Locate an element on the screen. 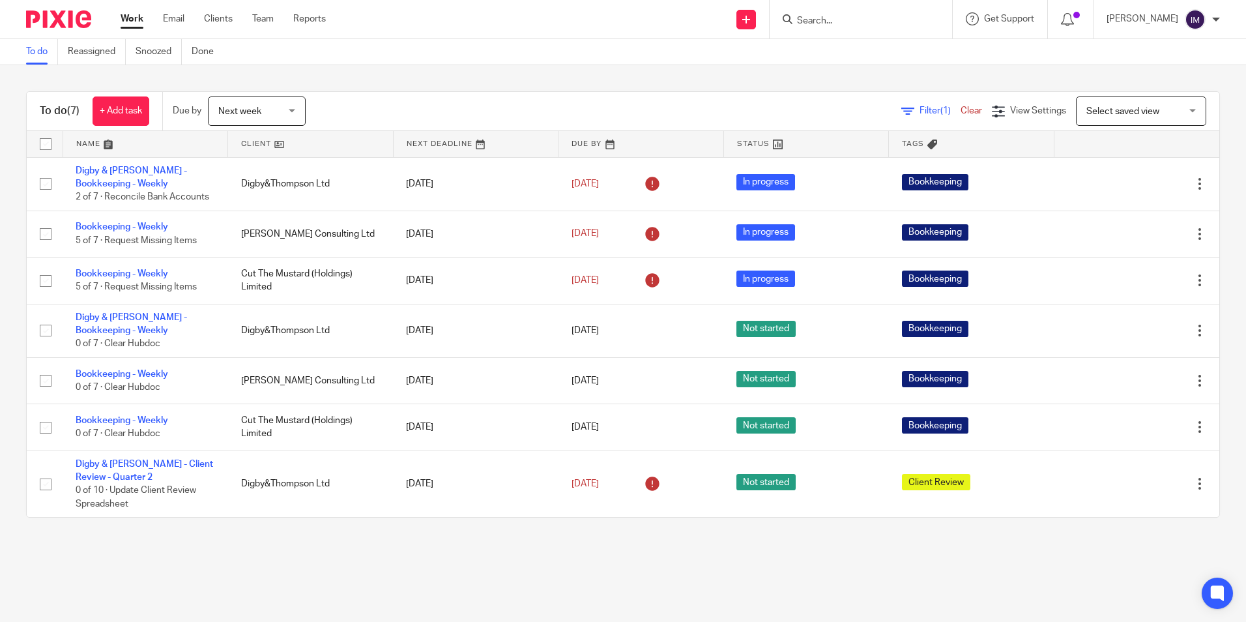  span: Tags is located at coordinates (913, 143).